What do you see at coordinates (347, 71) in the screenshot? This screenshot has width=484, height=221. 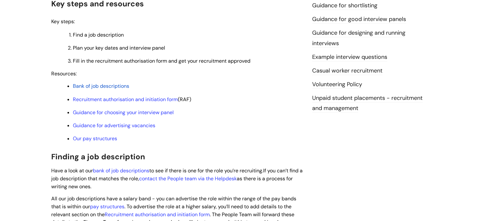 I see `a: Casual worker recruitment` at bounding box center [347, 71].